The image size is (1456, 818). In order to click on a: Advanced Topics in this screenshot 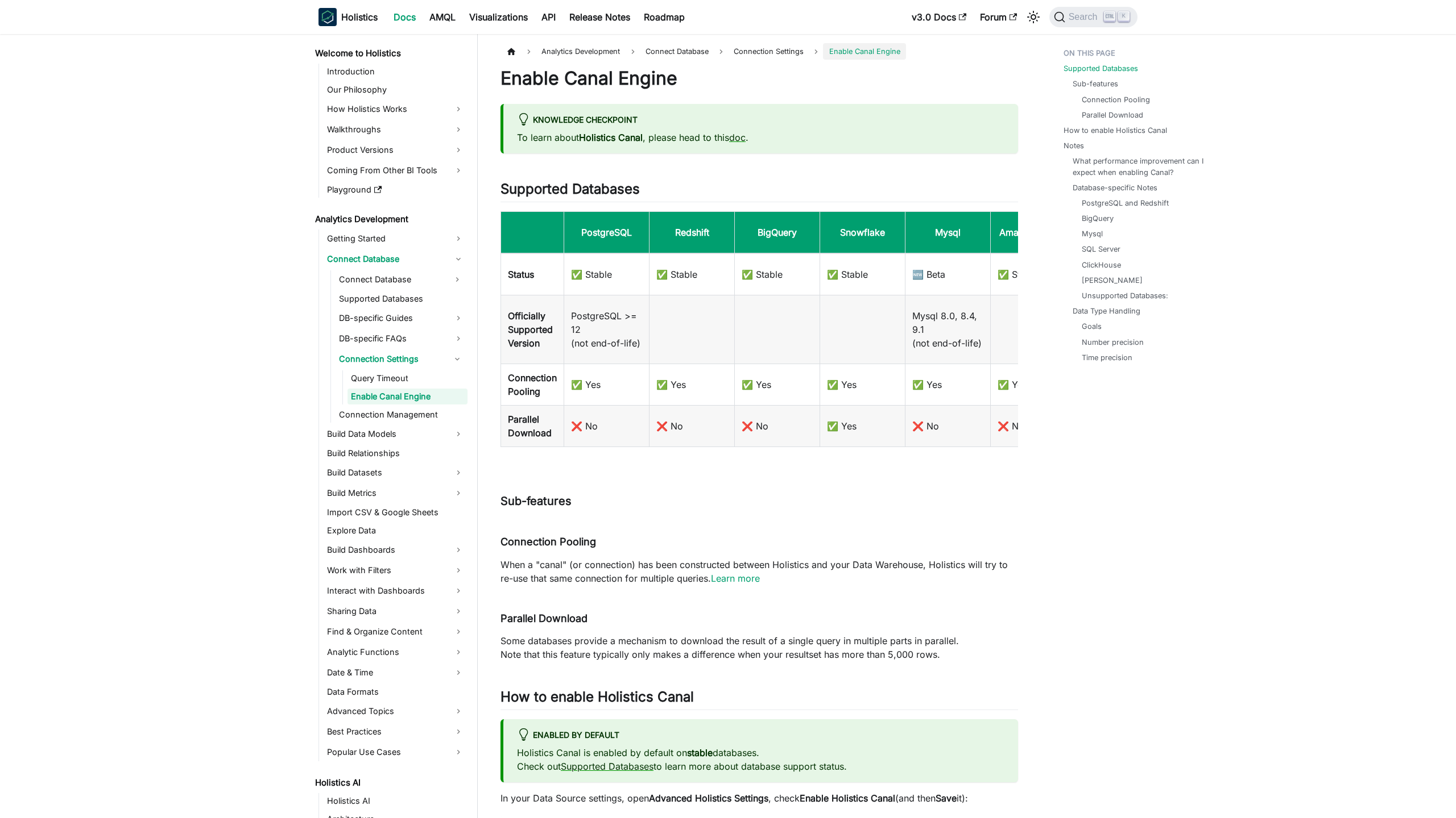, I will do `click(395, 711)`.